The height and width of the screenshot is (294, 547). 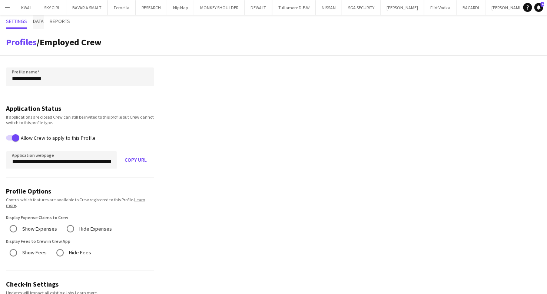 What do you see at coordinates (471, 7) in the screenshot?
I see `button: BACARDI` at bounding box center [471, 7].